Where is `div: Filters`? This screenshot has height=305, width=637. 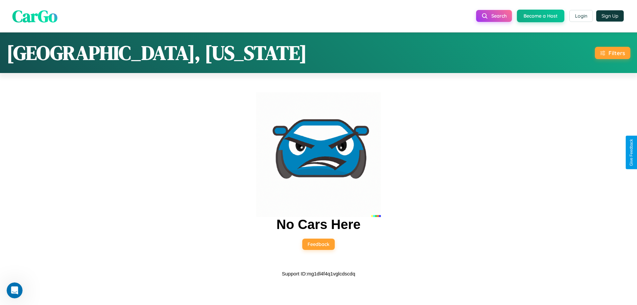 div: Filters is located at coordinates (617, 53).